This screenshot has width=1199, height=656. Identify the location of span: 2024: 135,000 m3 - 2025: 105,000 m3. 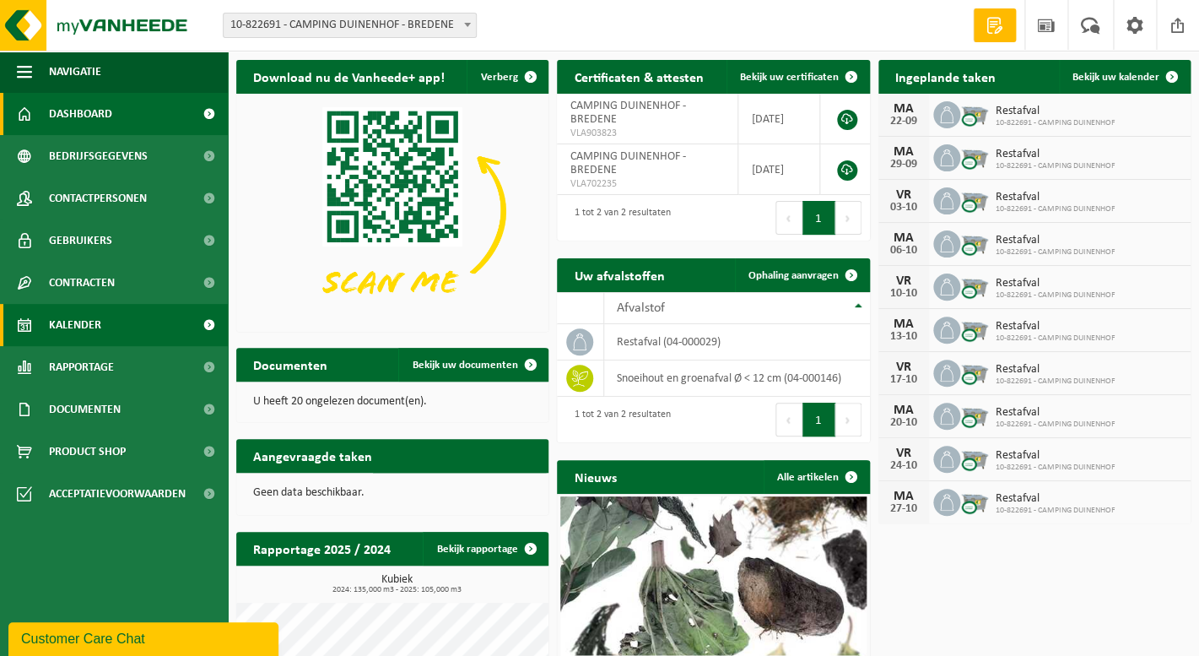
(397, 590).